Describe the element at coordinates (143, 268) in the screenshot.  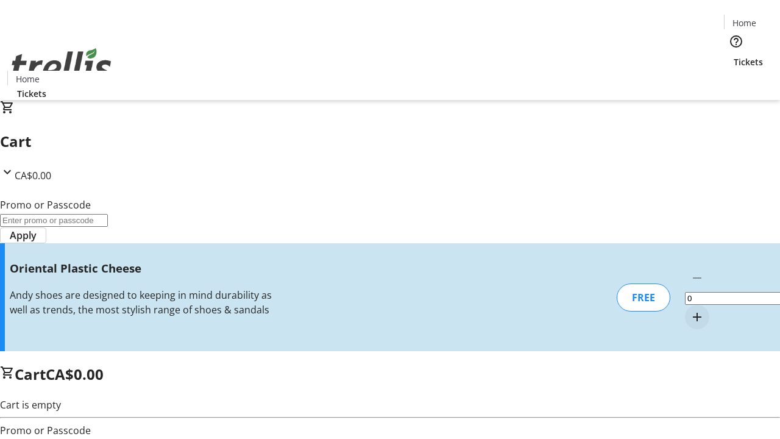
I see `h3: Oriental Plastic Cheese` at that location.